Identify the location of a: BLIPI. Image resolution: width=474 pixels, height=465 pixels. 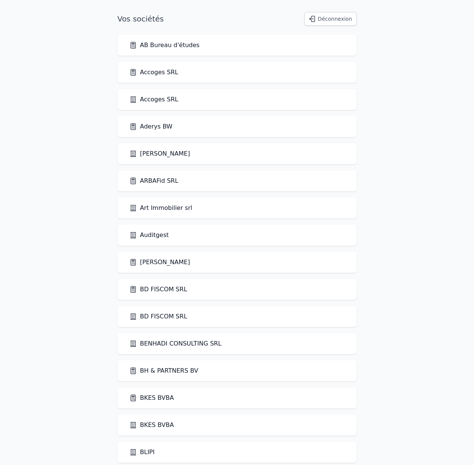
(142, 452).